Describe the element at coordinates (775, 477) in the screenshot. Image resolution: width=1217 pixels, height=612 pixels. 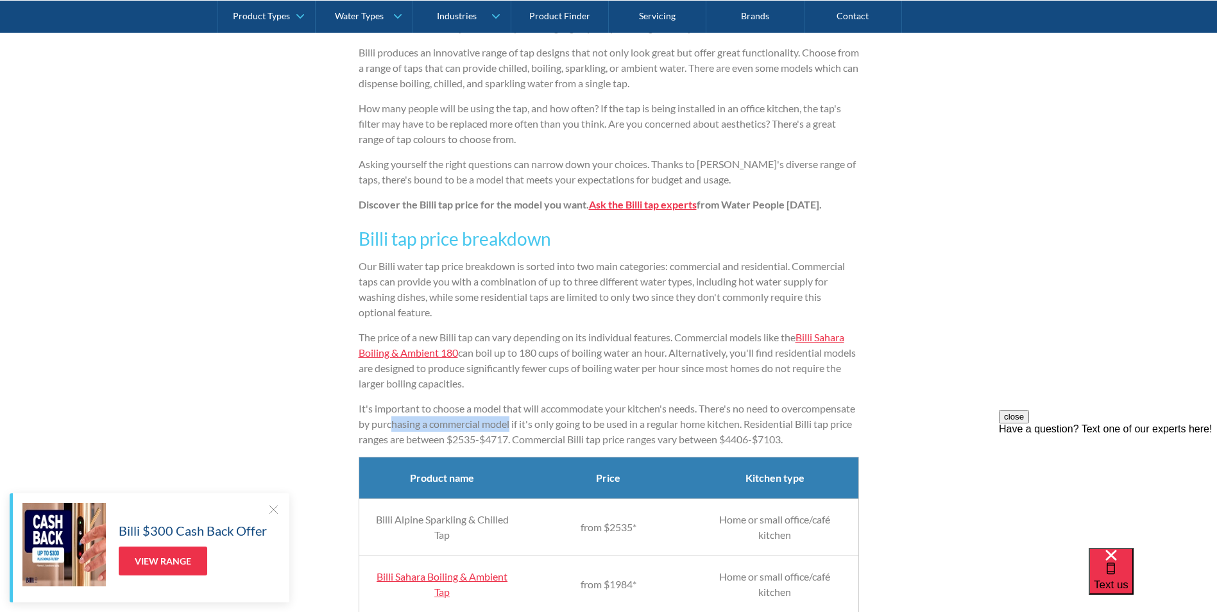
I see `strong: Kitchen type` at that location.